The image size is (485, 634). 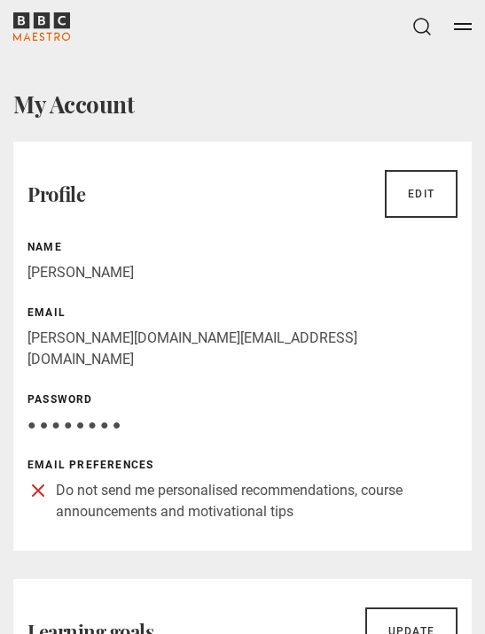 What do you see at coordinates (42, 27) in the screenshot?
I see `svg: BBC Maestro` at bounding box center [42, 27].